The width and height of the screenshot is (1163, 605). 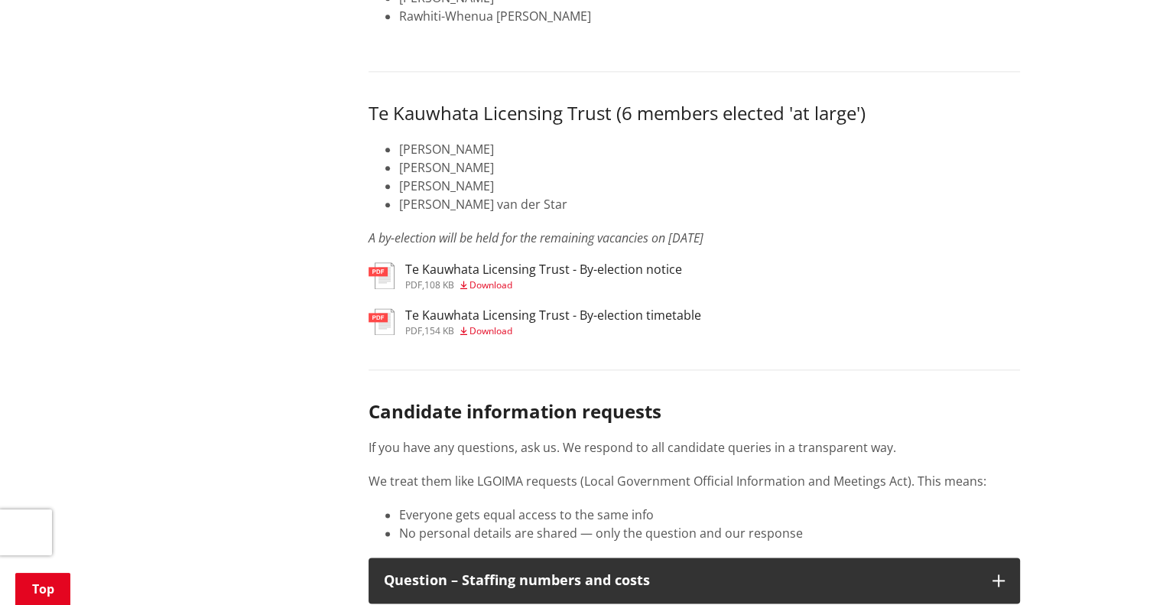 What do you see at coordinates (694, 580) in the screenshot?
I see `button: Question – Staffing numbers and costs` at bounding box center [694, 580].